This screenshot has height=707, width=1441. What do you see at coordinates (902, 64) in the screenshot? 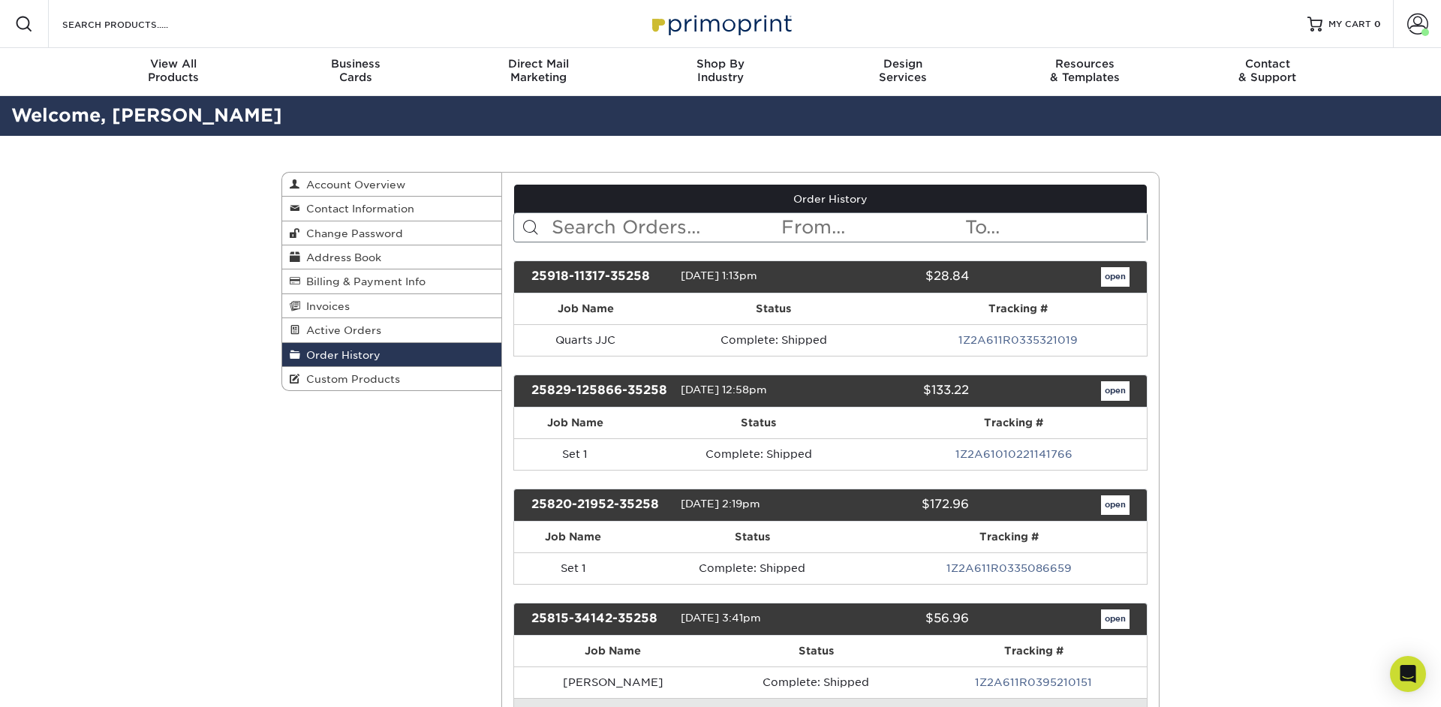
I see `span: Design` at bounding box center [902, 64].